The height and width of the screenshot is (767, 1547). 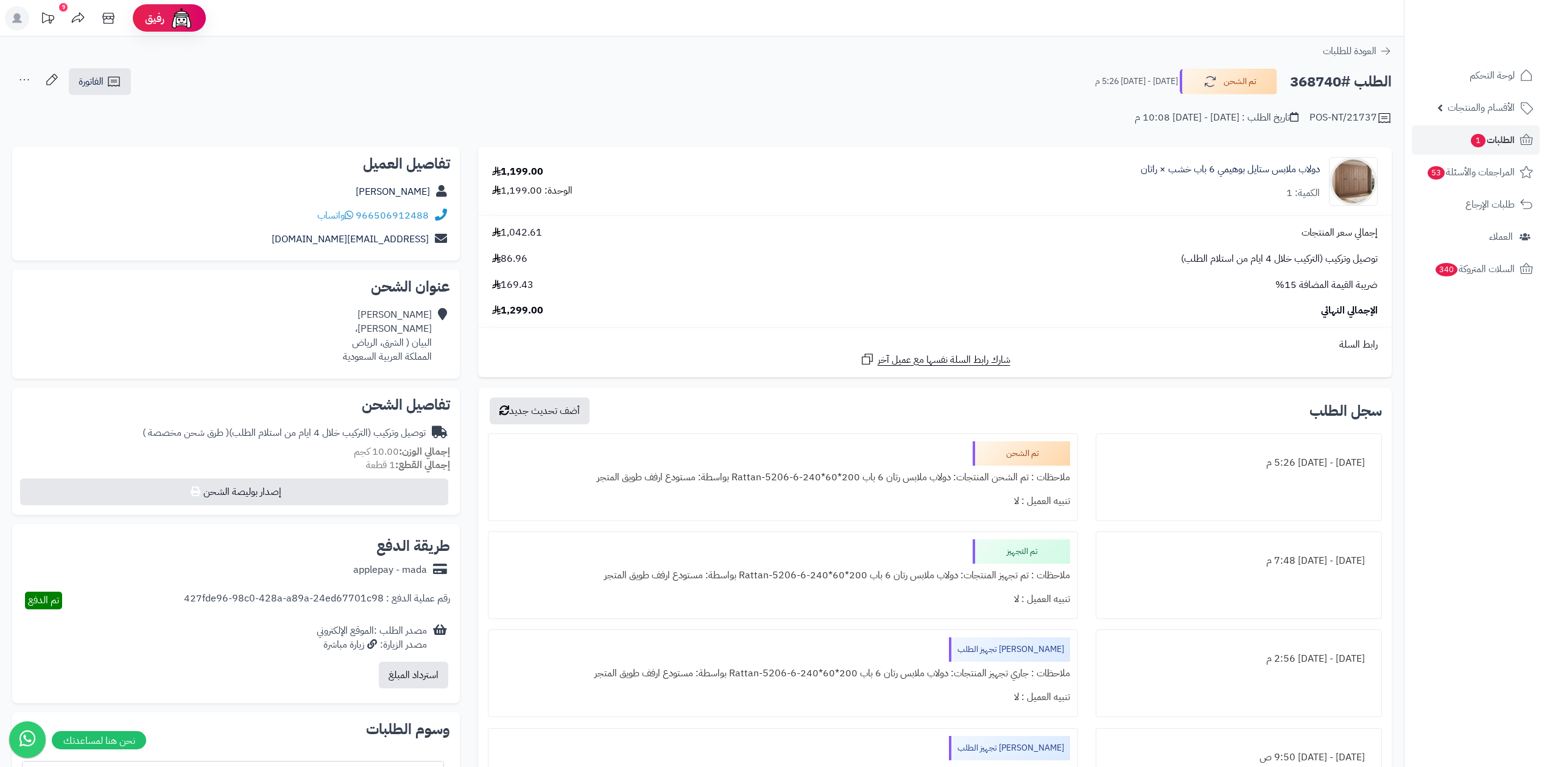 I want to click on button: إصدار بوليصة الشحن, so click(x=234, y=492).